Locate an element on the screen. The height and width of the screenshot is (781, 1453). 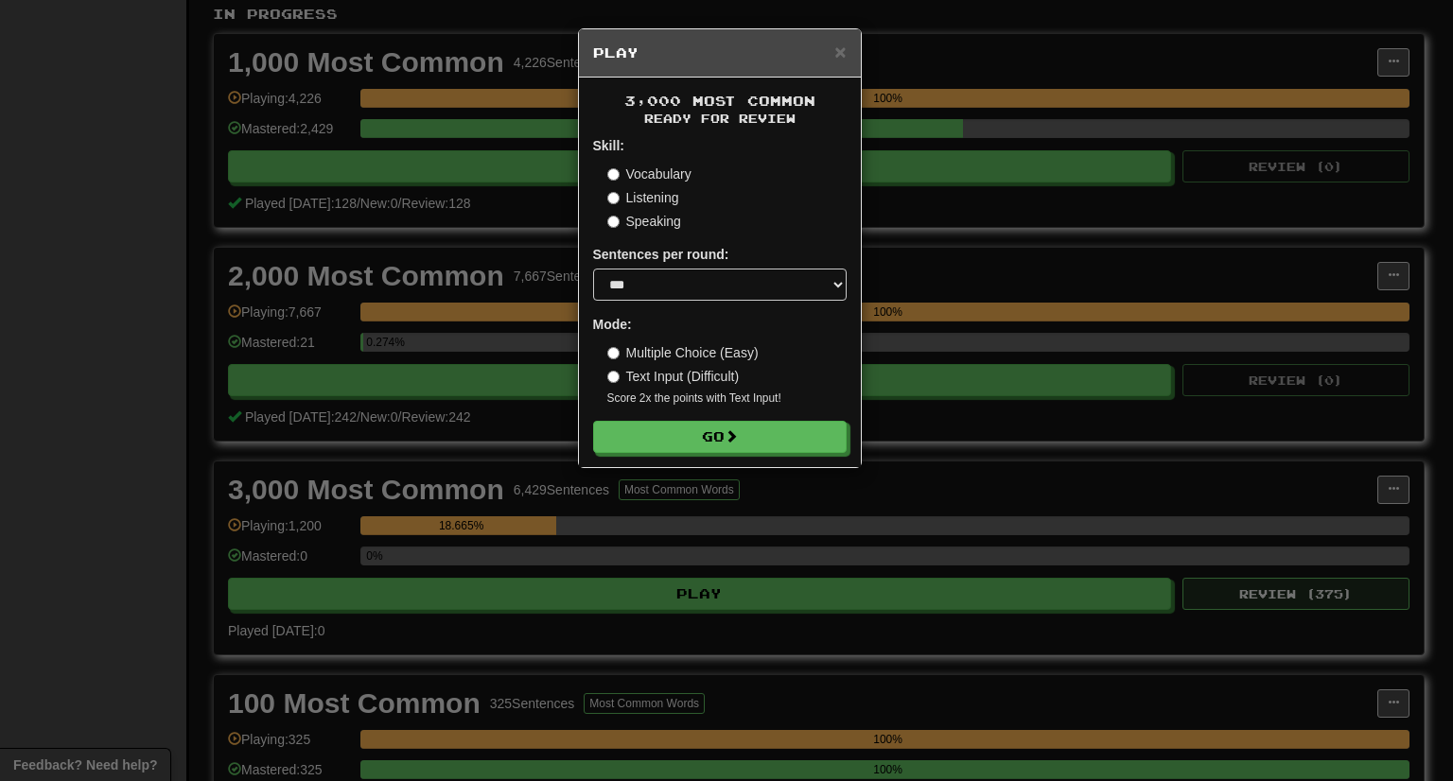
label: Listening is located at coordinates (643, 198).